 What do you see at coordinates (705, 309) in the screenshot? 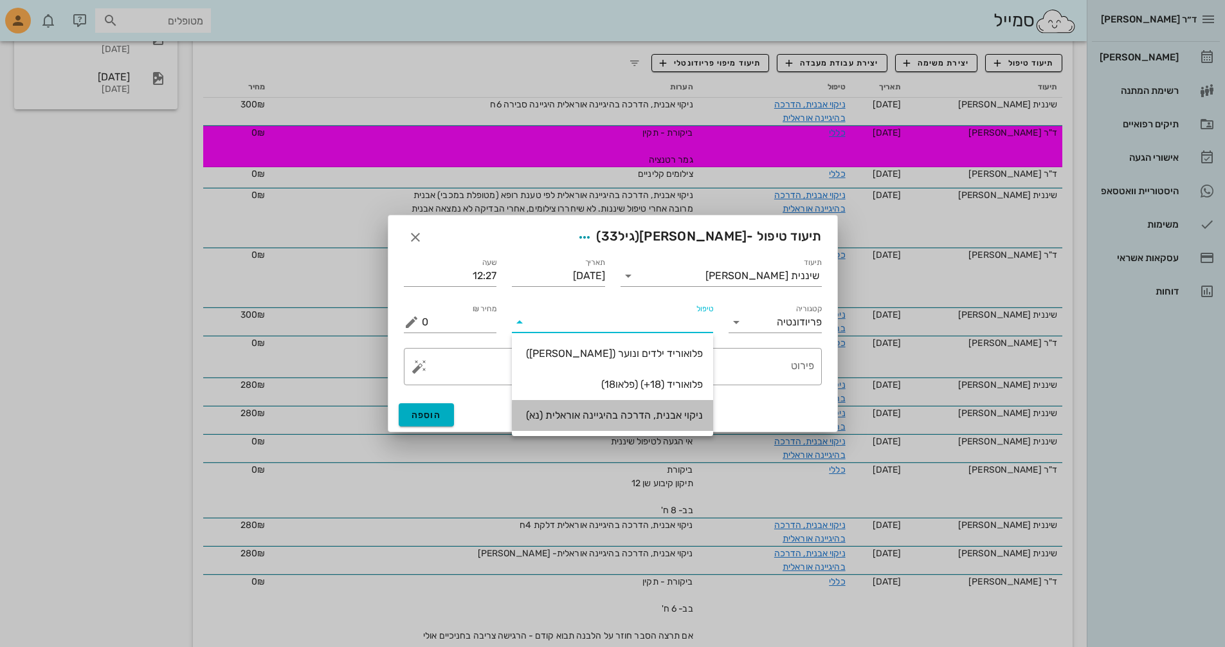
I see `label: טיפול` at bounding box center [705, 309].